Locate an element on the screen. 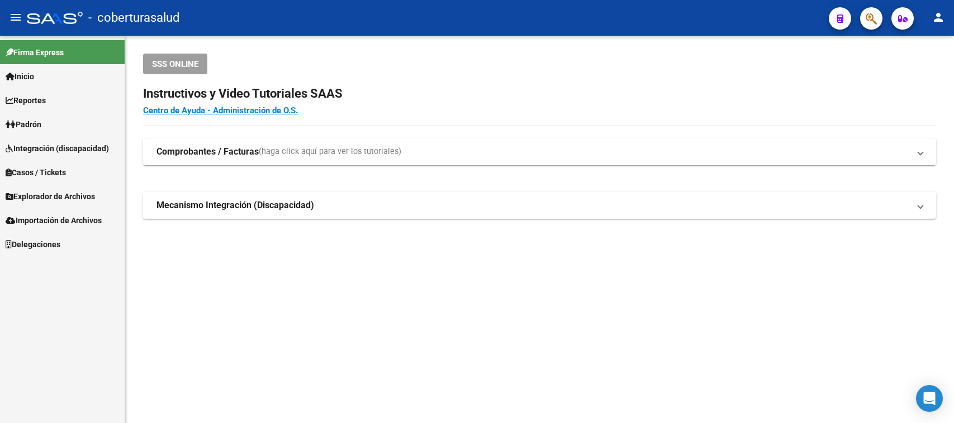  span: Reportes is located at coordinates (26, 101).